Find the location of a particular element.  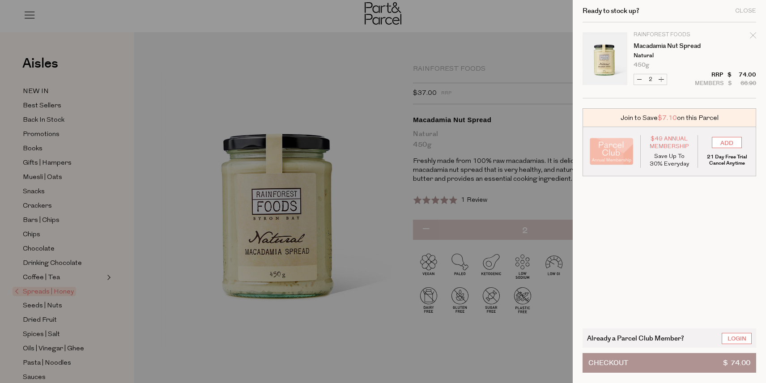

span: $49 Annual Membership is located at coordinates (670, 143).